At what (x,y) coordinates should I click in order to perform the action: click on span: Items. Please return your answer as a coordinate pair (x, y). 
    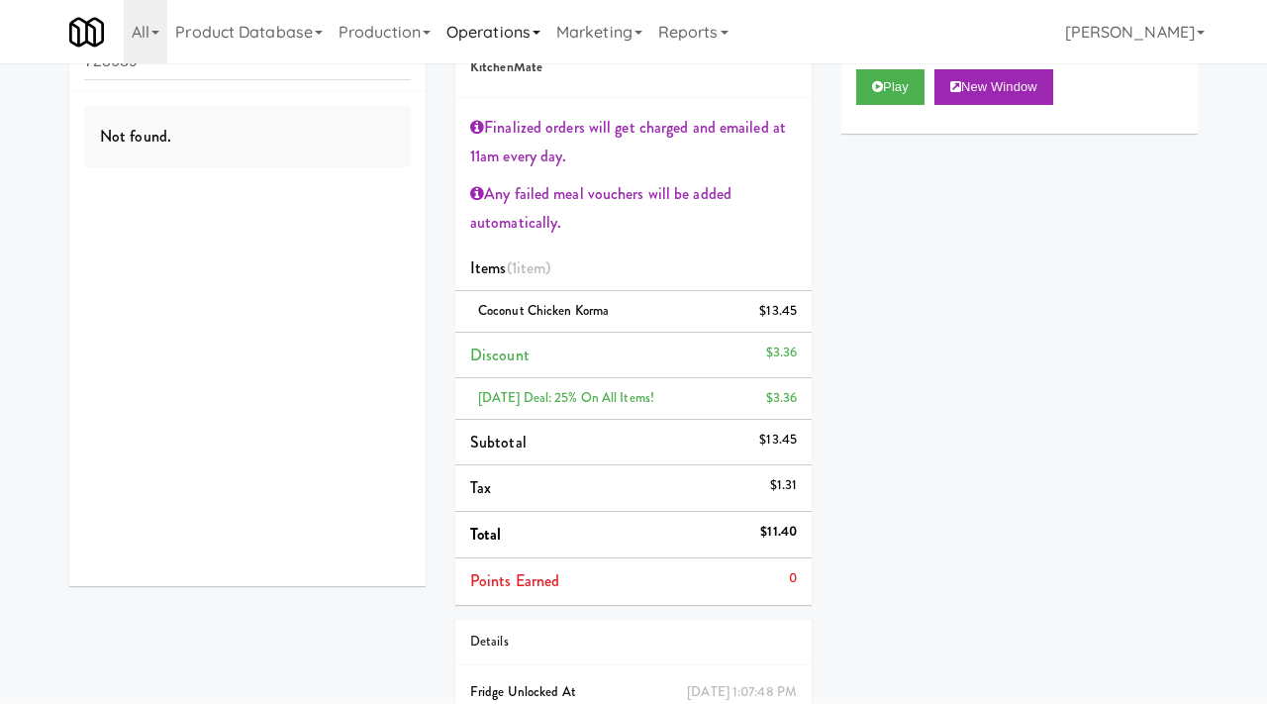
    Looking at the image, I should click on (510, 267).